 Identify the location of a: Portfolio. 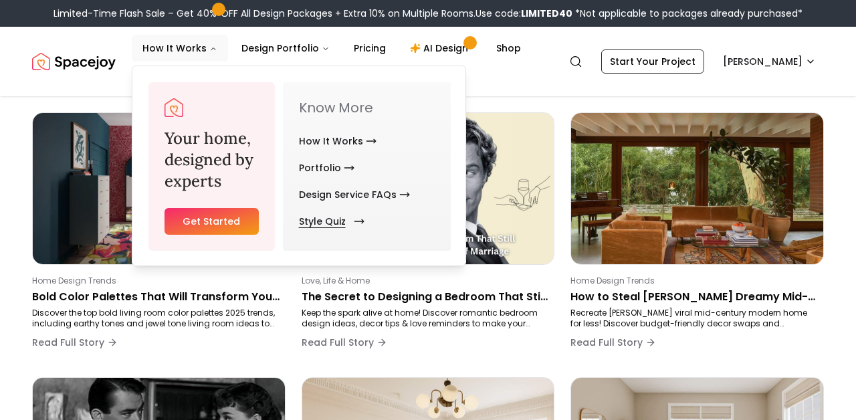
(326, 168).